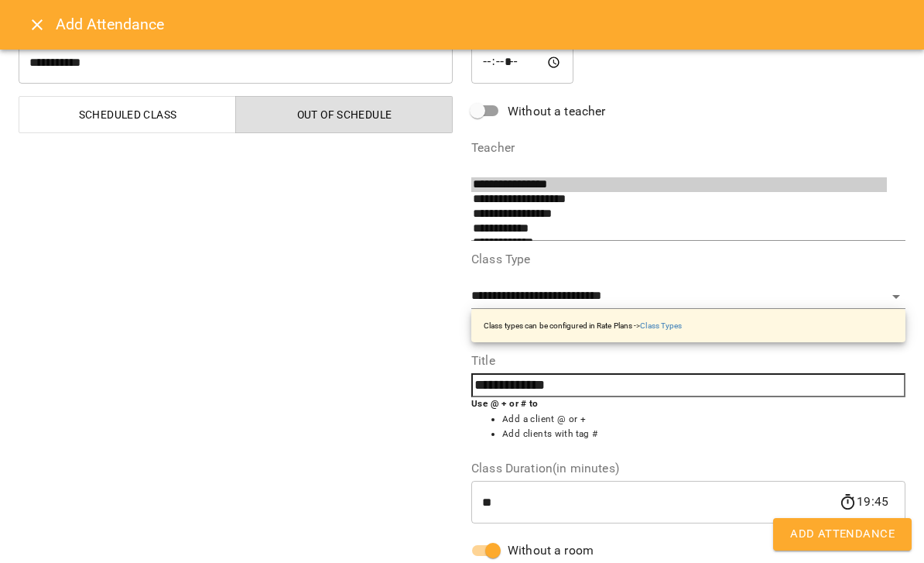  I want to click on span: Add Attendance, so click(842, 534).